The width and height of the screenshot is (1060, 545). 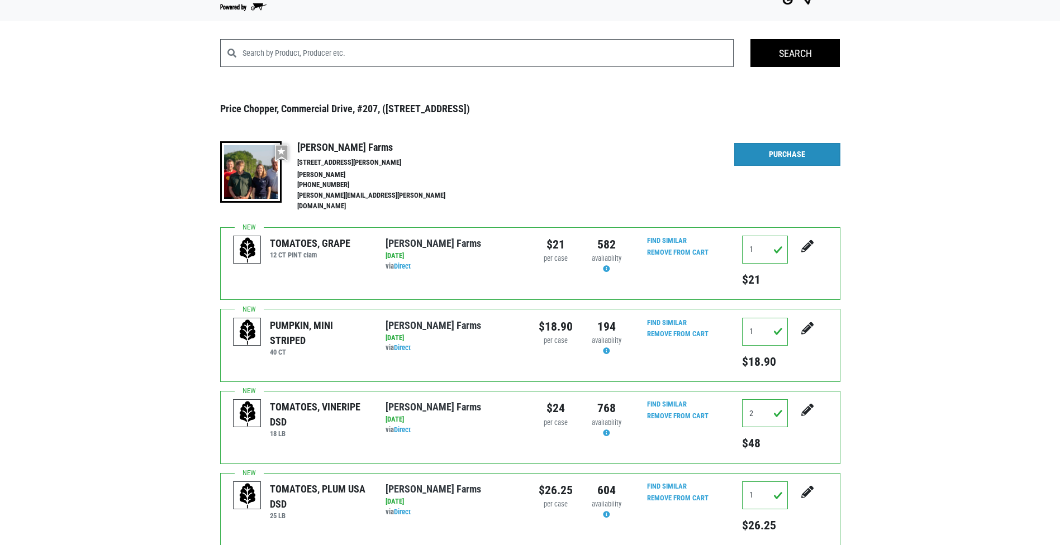 What do you see at coordinates (765, 362) in the screenshot?
I see `h5: $18.90` at bounding box center [765, 362].